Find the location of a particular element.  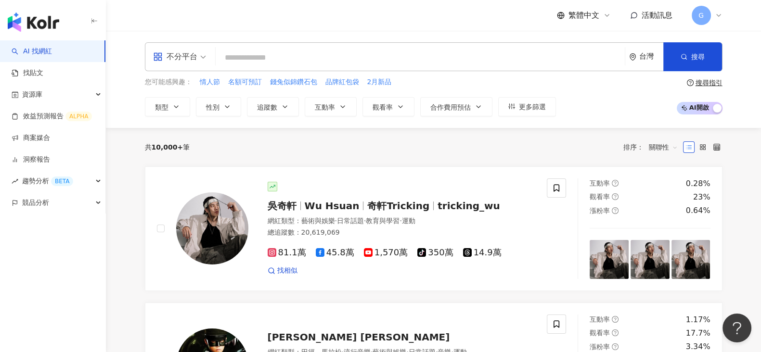

div: 0.28% is located at coordinates (698, 184).